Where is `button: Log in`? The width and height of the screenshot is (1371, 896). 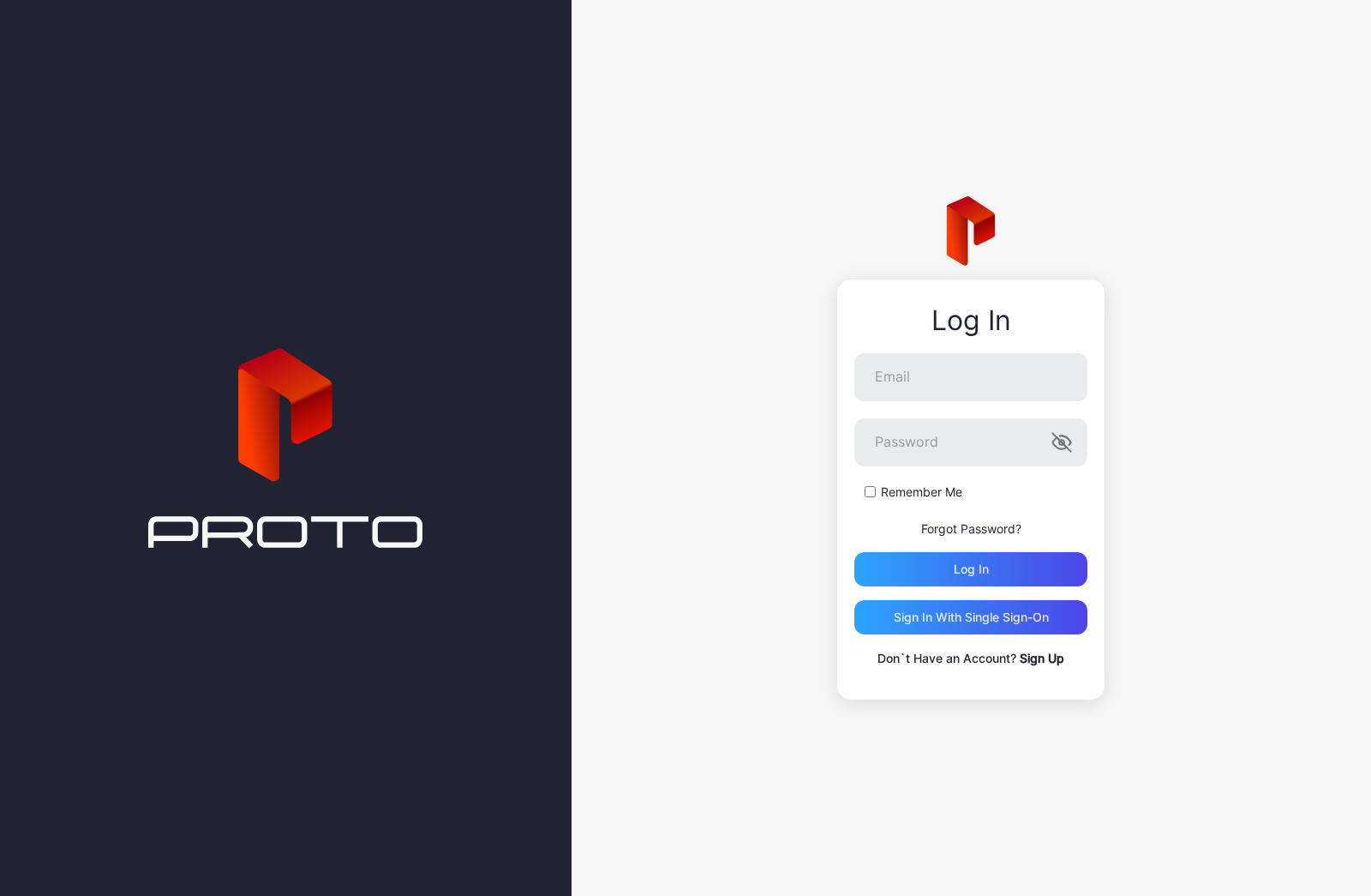 button: Log in is located at coordinates (971, 569).